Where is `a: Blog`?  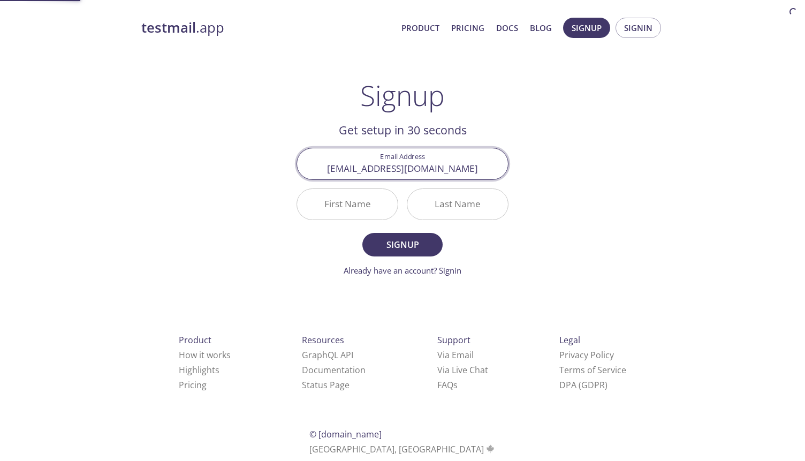
a: Blog is located at coordinates (541, 28).